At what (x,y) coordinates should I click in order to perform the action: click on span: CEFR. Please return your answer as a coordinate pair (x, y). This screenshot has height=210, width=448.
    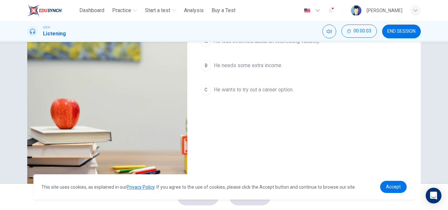
    Looking at the image, I should click on (46, 28).